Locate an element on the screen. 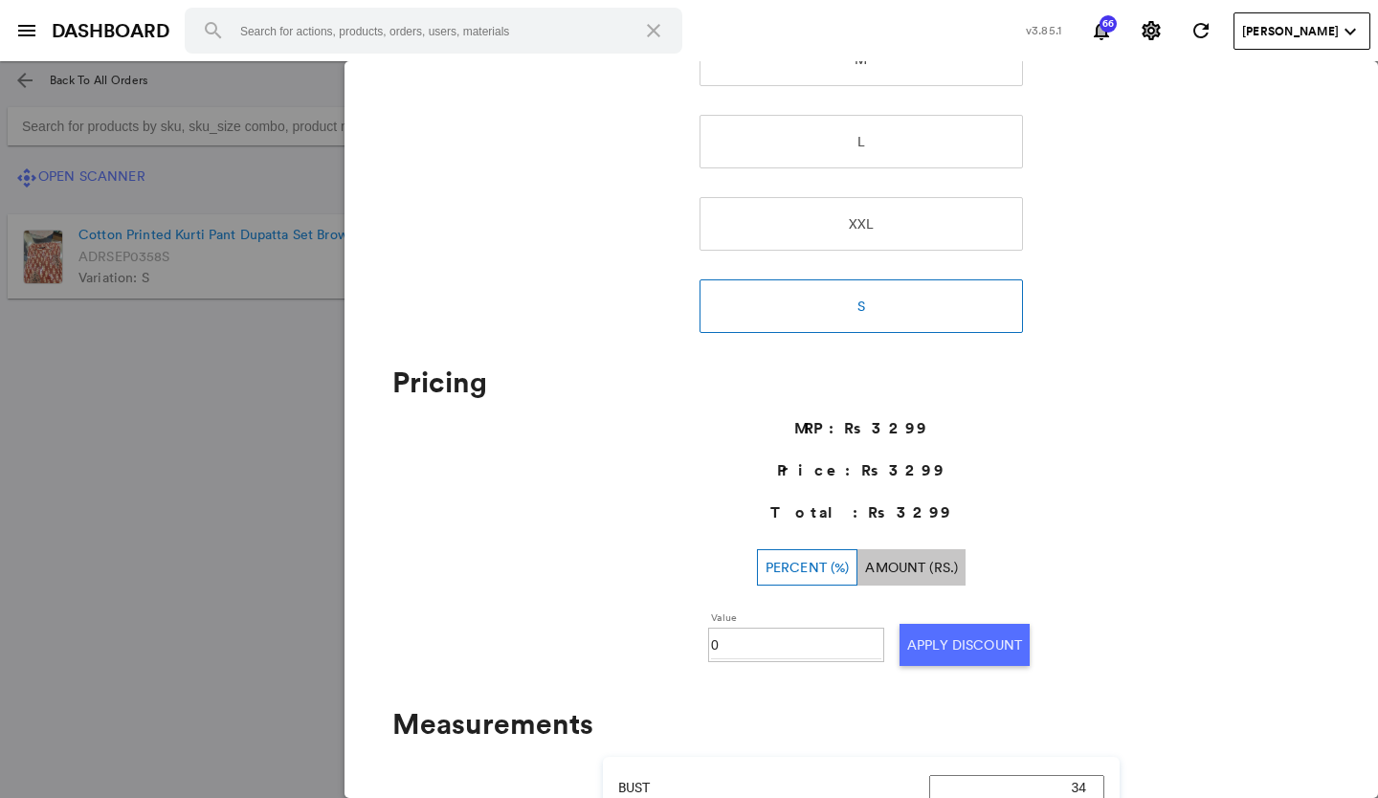 The width and height of the screenshot is (1378, 798). h6: Price : Rs 3299 is located at coordinates (861, 471).